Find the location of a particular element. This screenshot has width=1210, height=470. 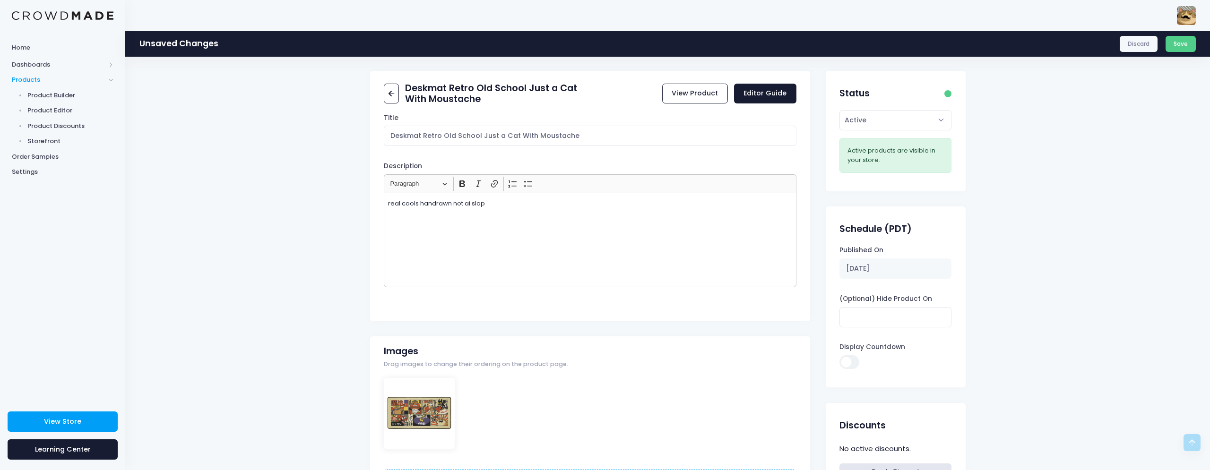

span: Product Discounts is located at coordinates (70, 126).